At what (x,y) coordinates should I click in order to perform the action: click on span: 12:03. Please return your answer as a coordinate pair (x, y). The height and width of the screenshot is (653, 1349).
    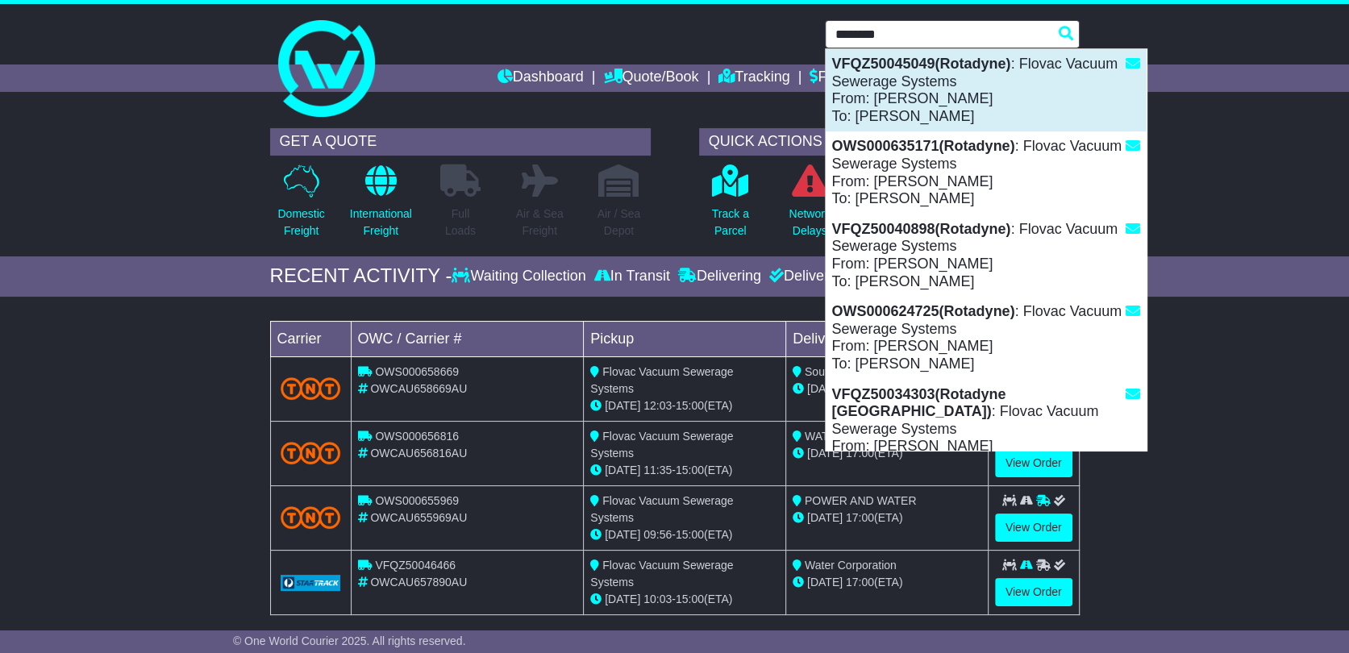
    Looking at the image, I should click on (657, 406).